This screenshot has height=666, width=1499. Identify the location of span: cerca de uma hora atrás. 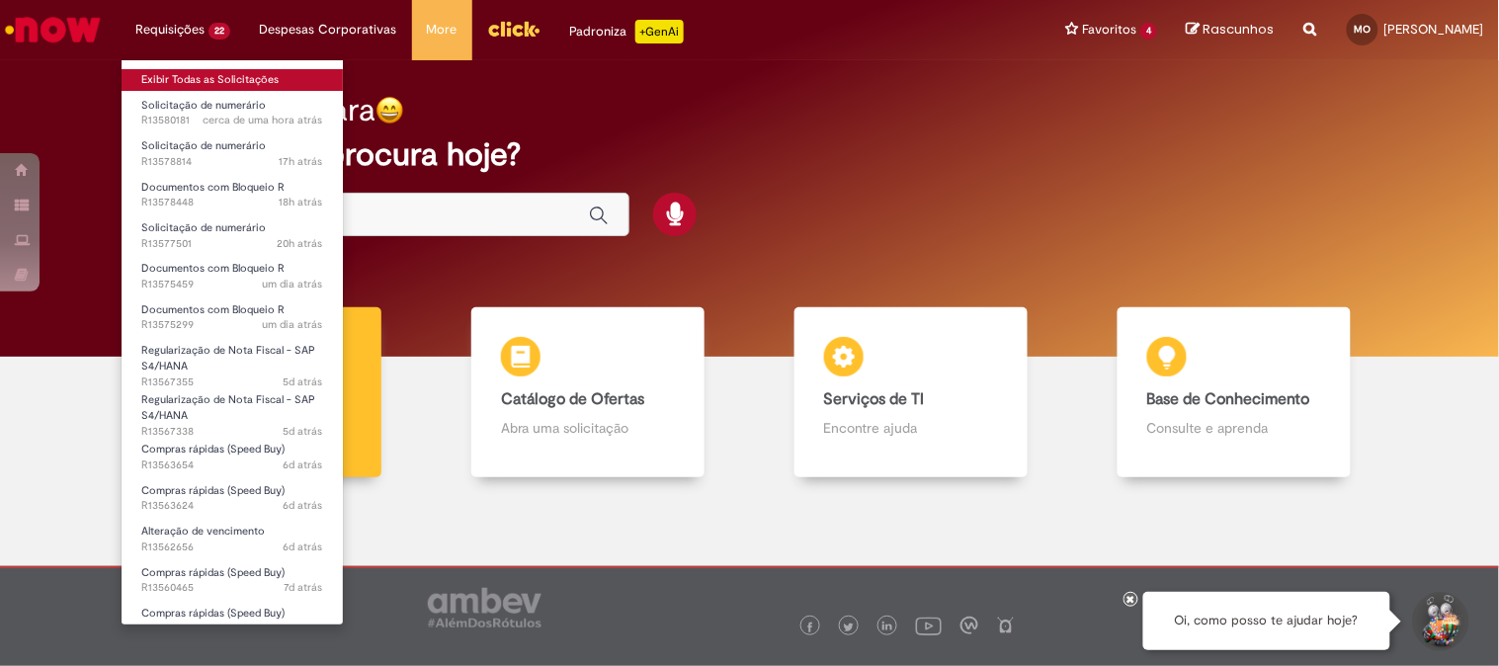
(263, 120).